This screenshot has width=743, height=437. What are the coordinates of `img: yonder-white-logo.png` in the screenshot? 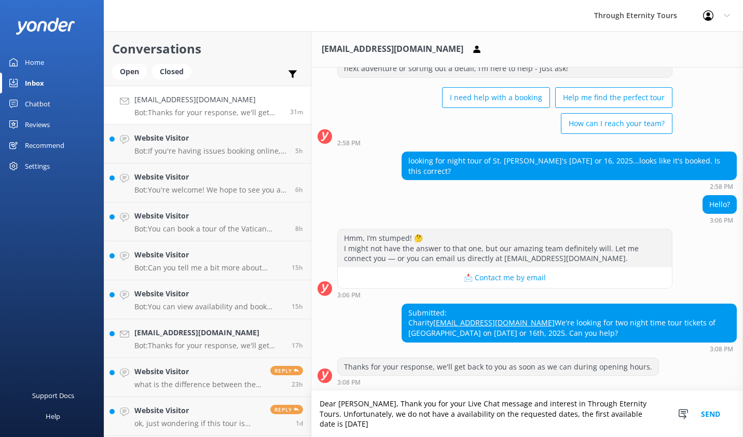 It's located at (45, 26).